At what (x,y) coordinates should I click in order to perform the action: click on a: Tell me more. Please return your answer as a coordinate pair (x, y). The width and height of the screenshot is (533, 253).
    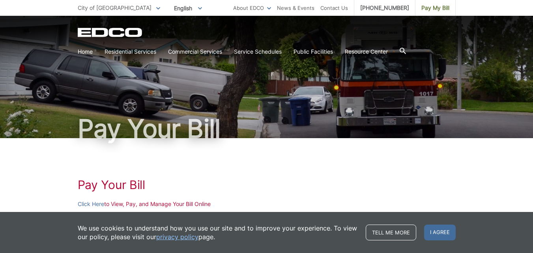
    Looking at the image, I should click on (391, 232).